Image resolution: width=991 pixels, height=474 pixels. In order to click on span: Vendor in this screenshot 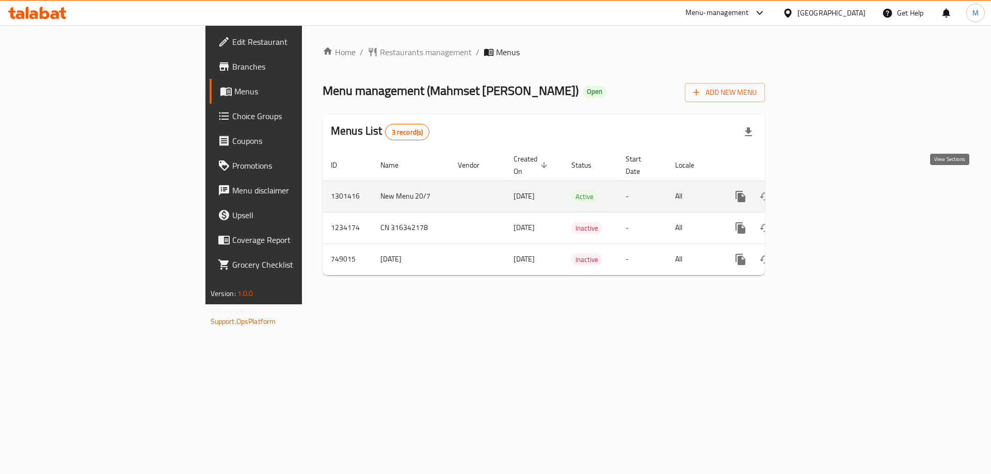, I will do `click(475, 165)`.